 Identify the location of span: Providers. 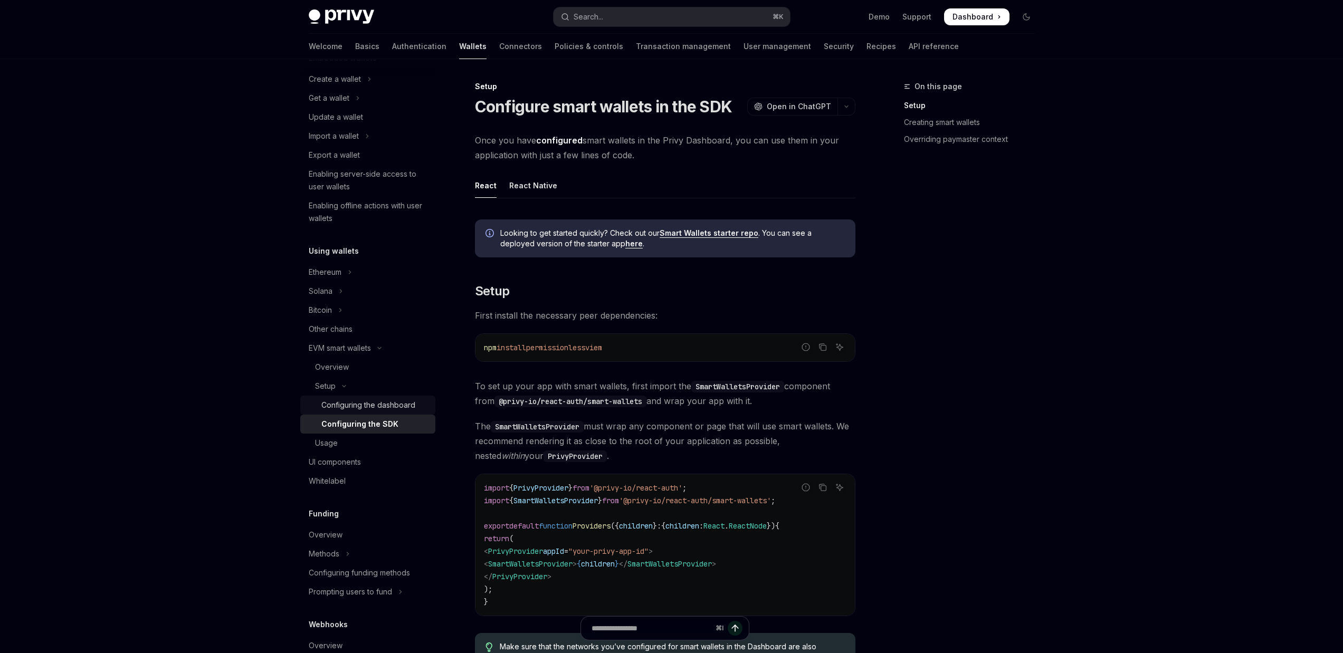
(591, 526).